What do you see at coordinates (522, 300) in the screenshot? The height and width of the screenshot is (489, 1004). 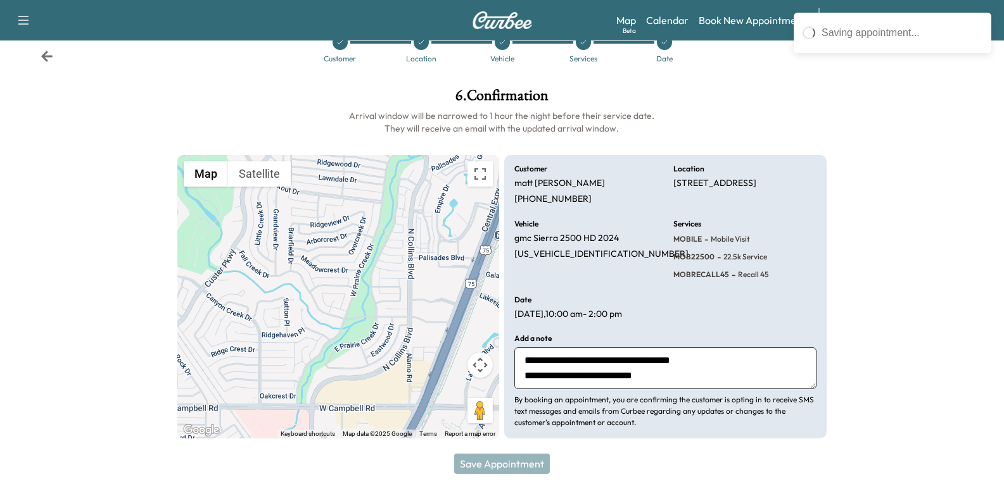 I see `h6: Date` at bounding box center [522, 300].